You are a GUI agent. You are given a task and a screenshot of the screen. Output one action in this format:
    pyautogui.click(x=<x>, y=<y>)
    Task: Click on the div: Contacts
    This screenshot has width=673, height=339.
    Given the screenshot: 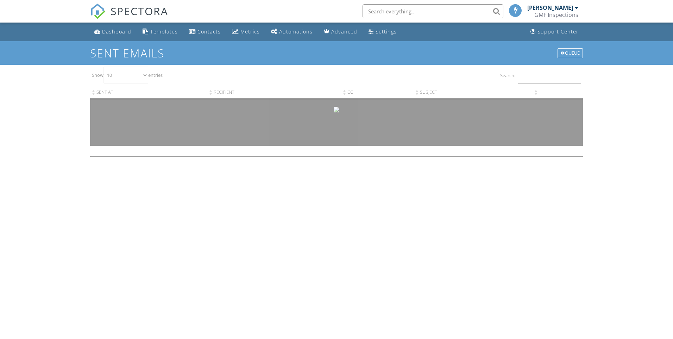 What is the action you would take?
    pyautogui.click(x=209, y=31)
    